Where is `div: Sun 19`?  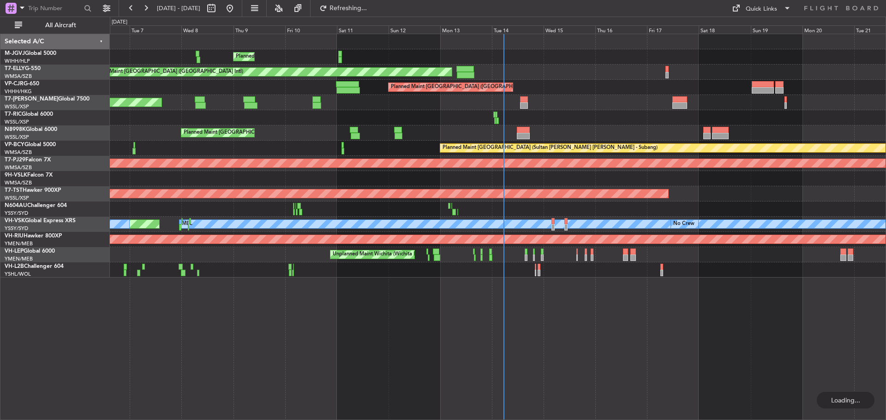 div: Sun 19 is located at coordinates (776, 30).